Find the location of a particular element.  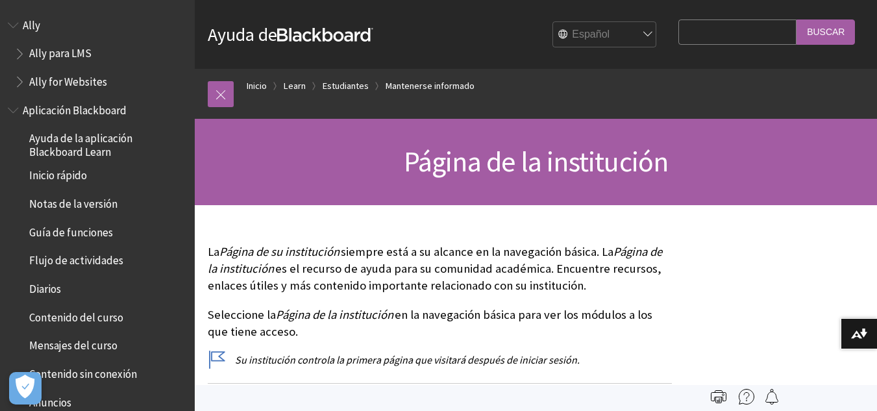

span: Notas de la versión is located at coordinates (73, 201).